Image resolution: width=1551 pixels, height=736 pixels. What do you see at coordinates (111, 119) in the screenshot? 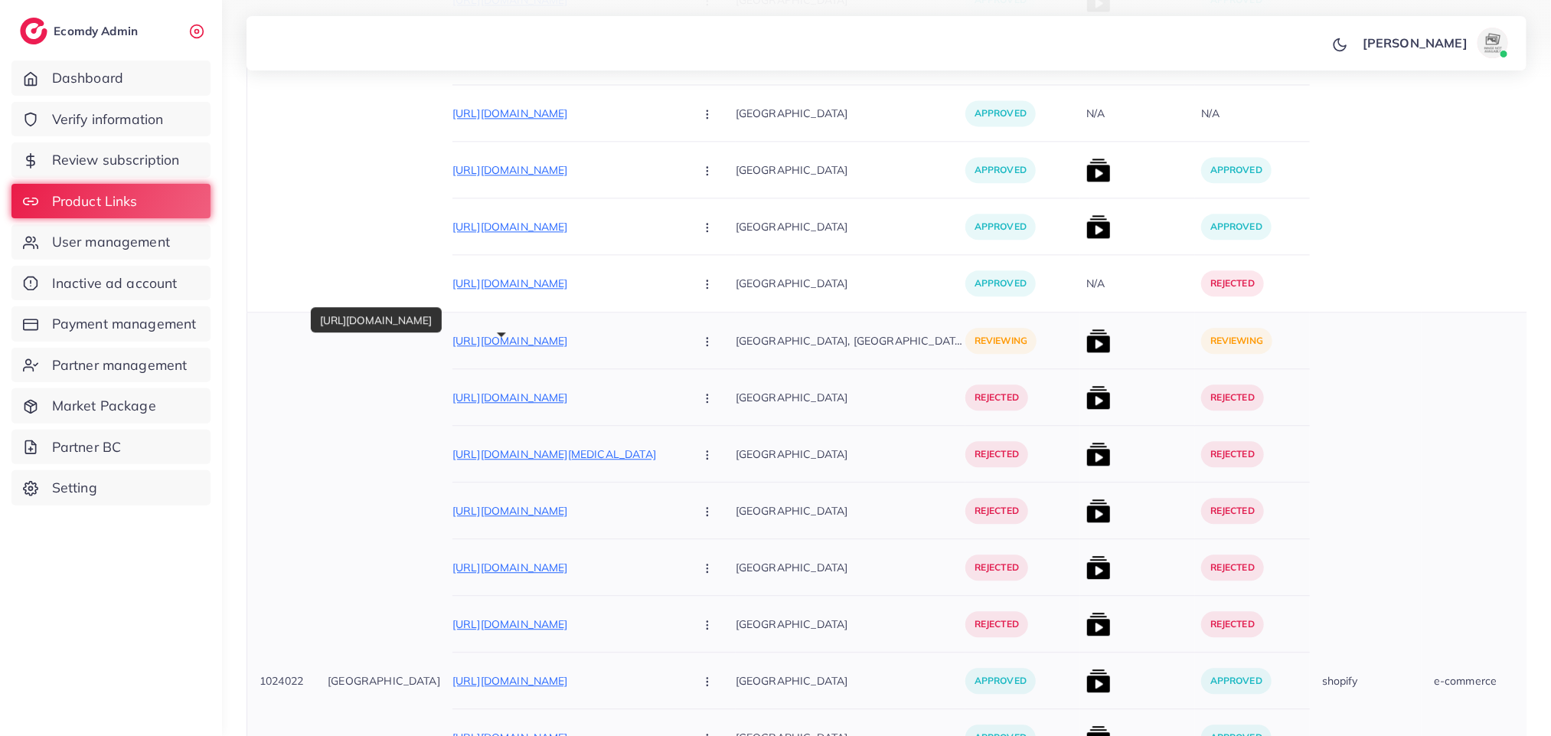
I see `a: Verify information` at bounding box center [111, 119].